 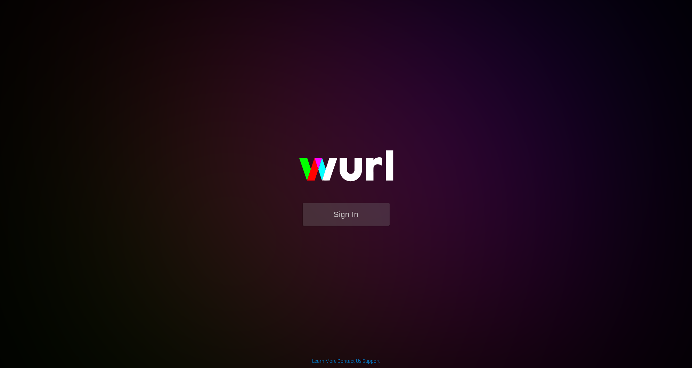 I want to click on button: Sign In, so click(x=346, y=214).